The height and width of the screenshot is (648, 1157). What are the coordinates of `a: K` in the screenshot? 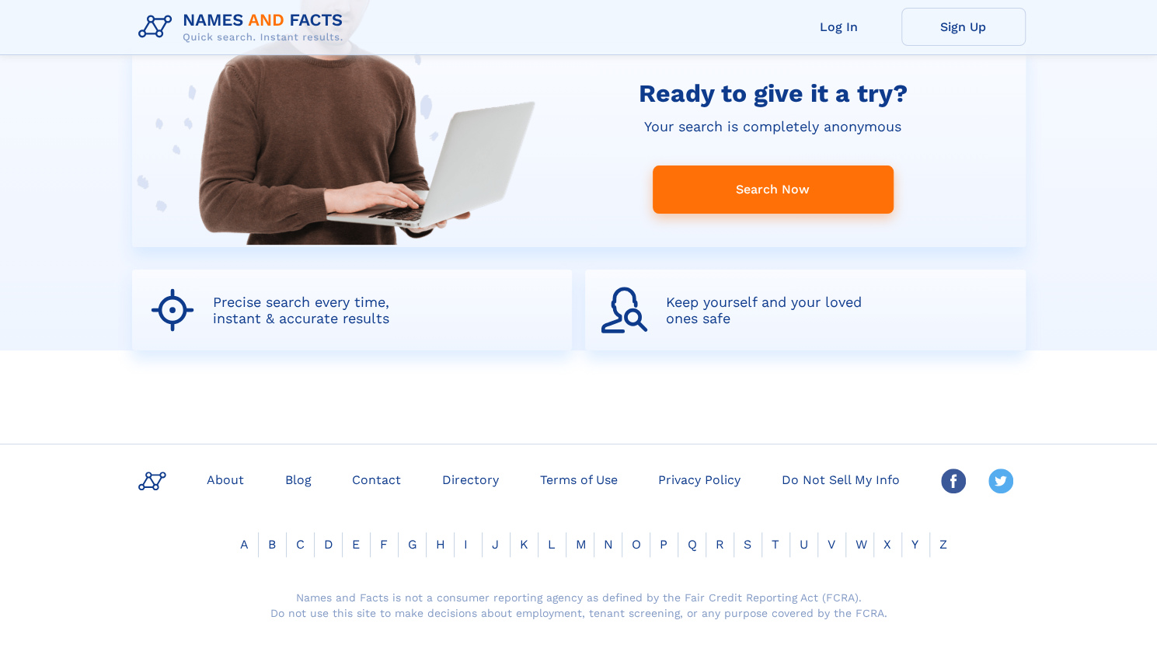 It's located at (524, 544).